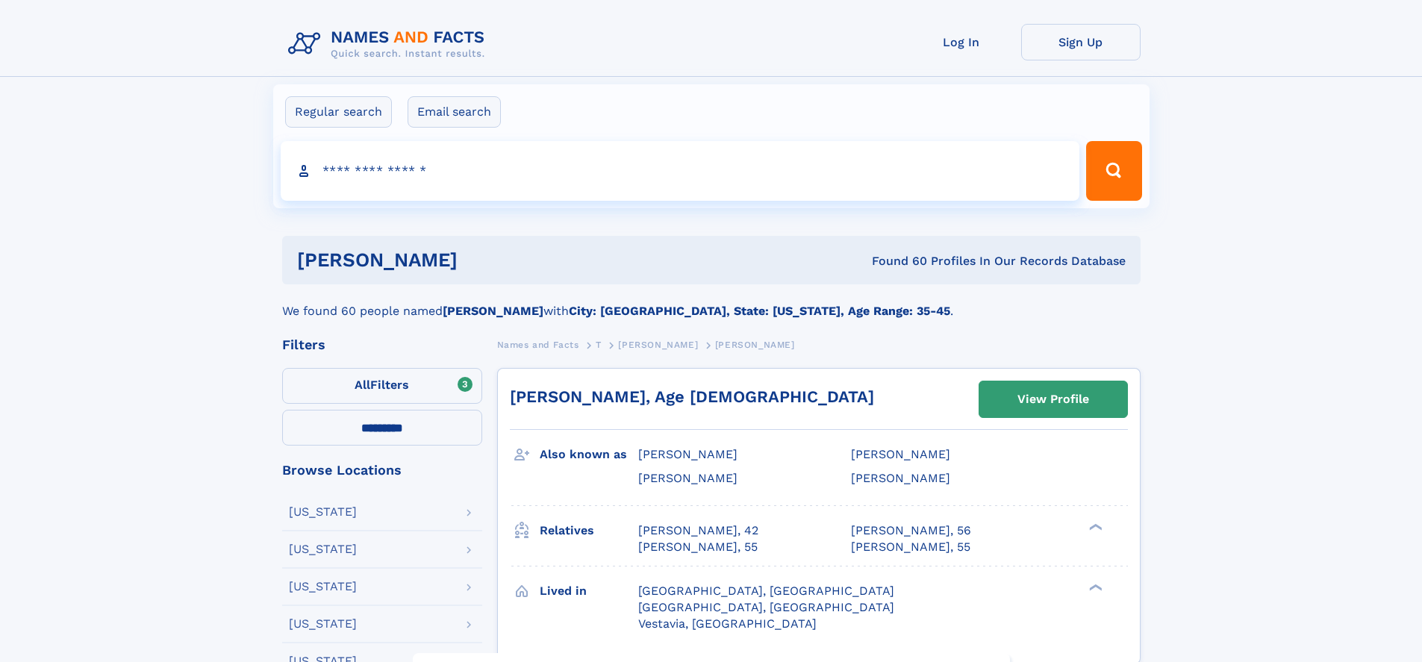 This screenshot has height=662, width=1422. Describe the element at coordinates (382, 345) in the screenshot. I see `div: Filters` at that location.